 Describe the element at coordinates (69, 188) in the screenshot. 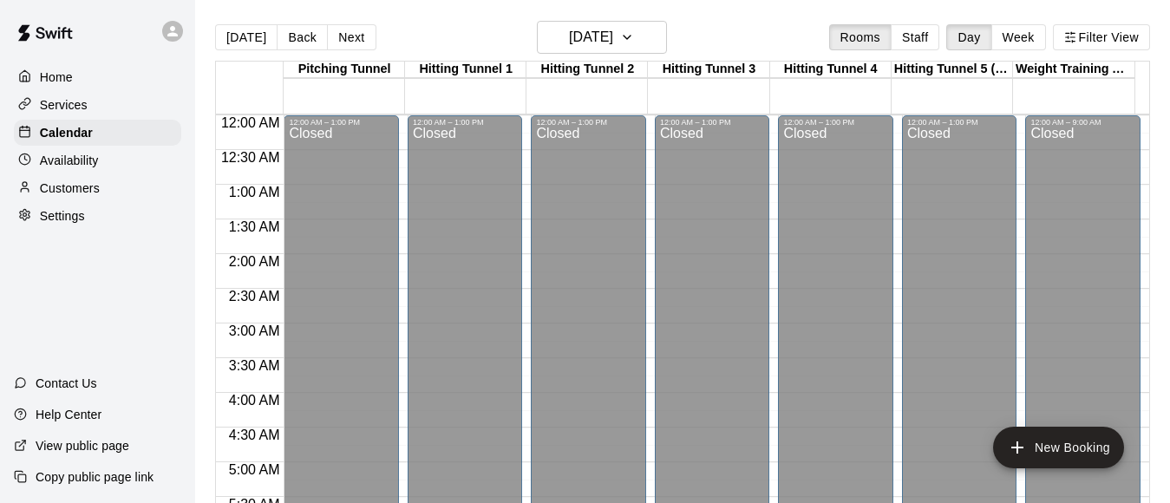

I see `p: Customers` at that location.